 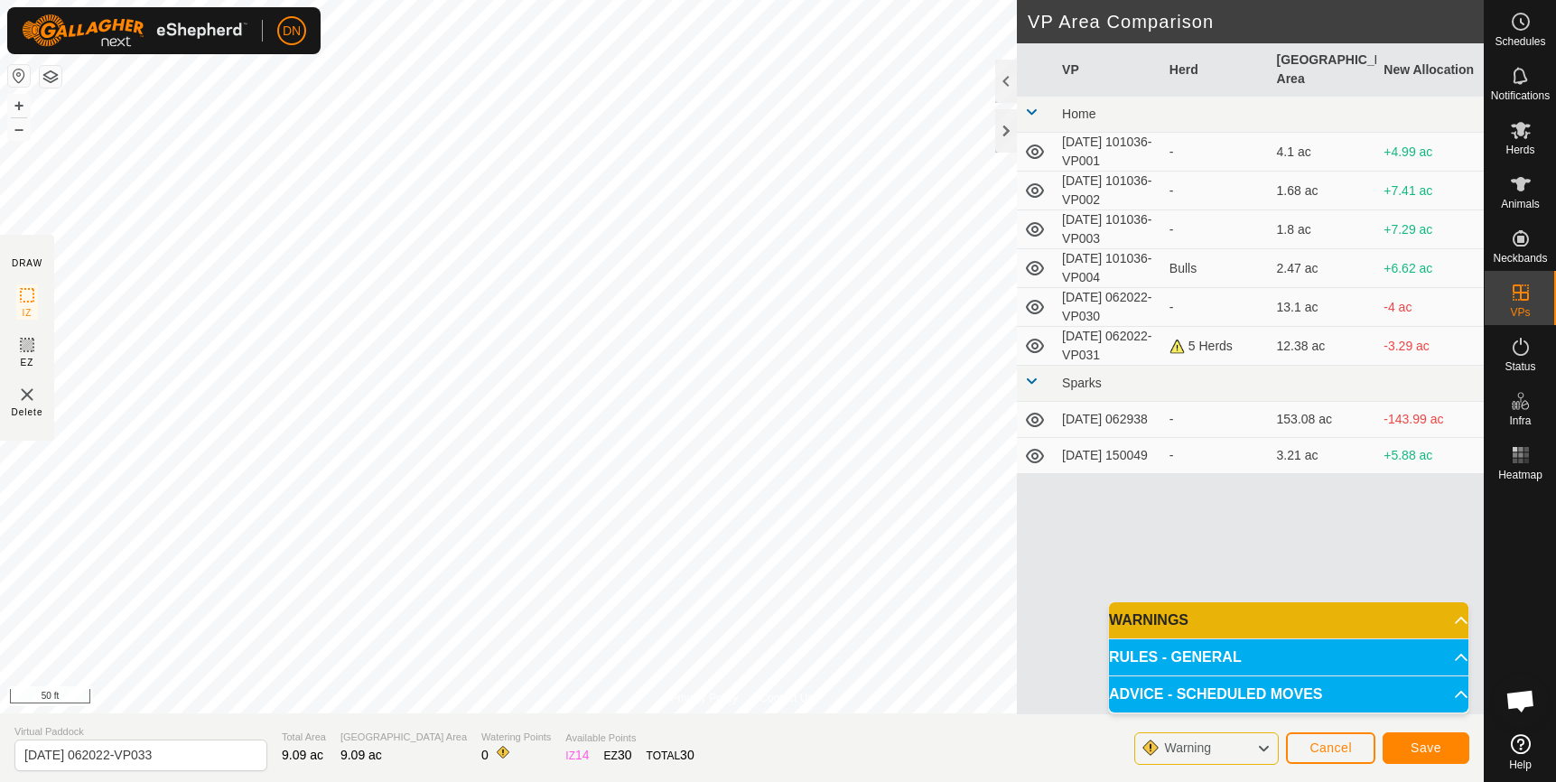 What do you see at coordinates (1188, 748) in the screenshot?
I see `span: Warning` at bounding box center [1188, 748].